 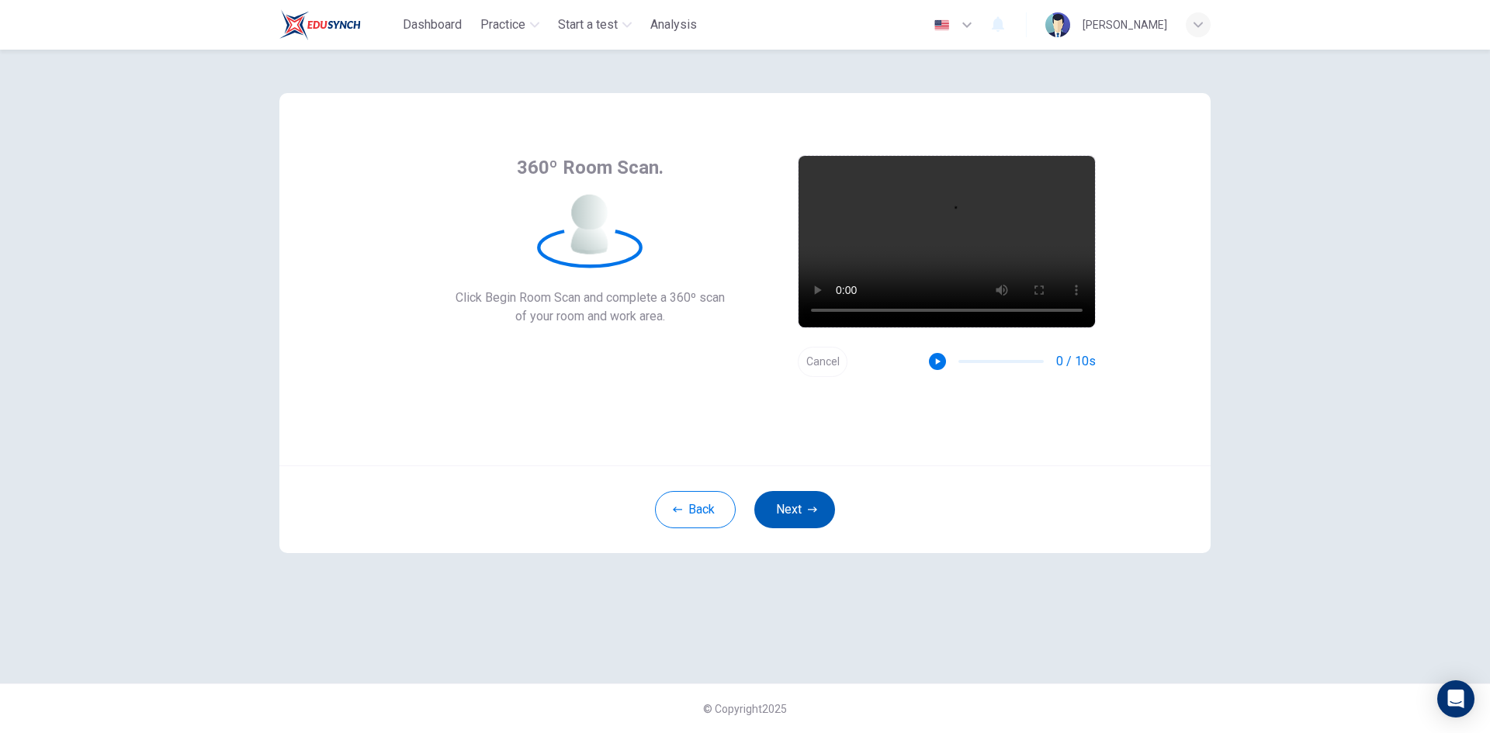 What do you see at coordinates (510, 25) in the screenshot?
I see `button: Practice` at bounding box center [510, 25].